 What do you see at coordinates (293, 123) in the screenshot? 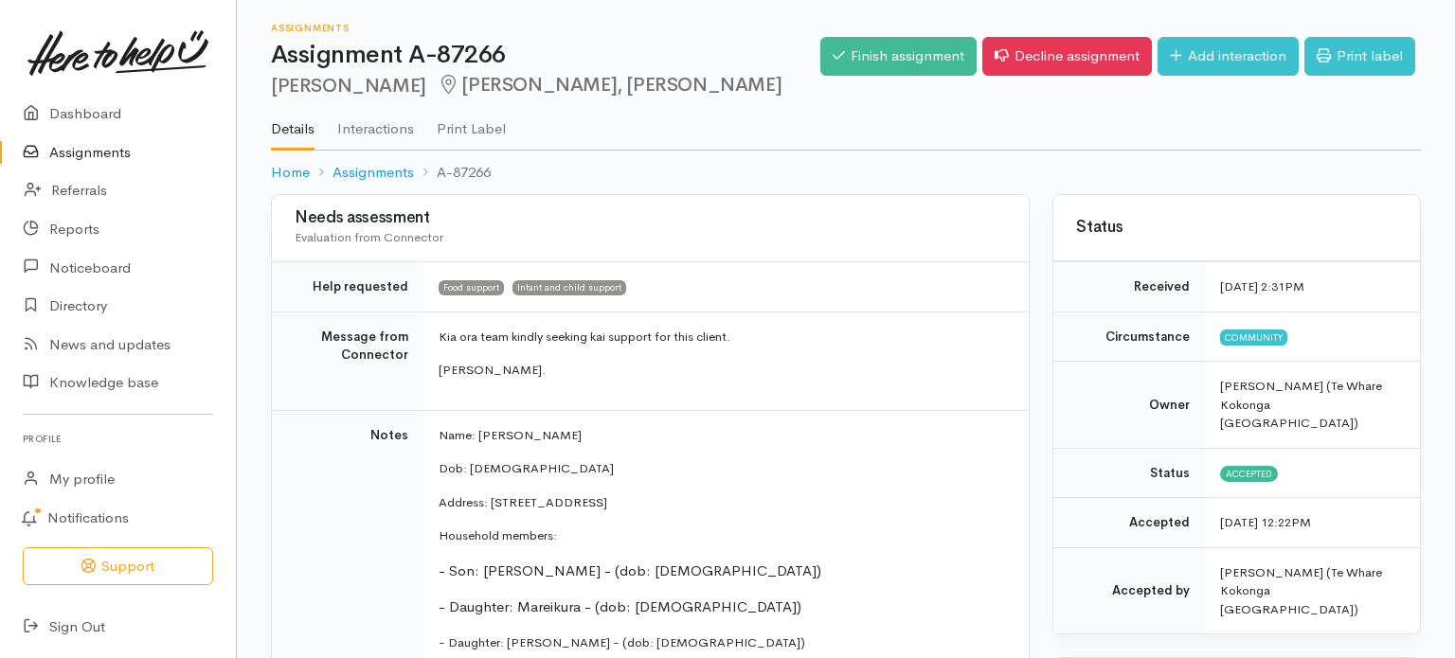
I see `a: Details` at bounding box center [293, 123].